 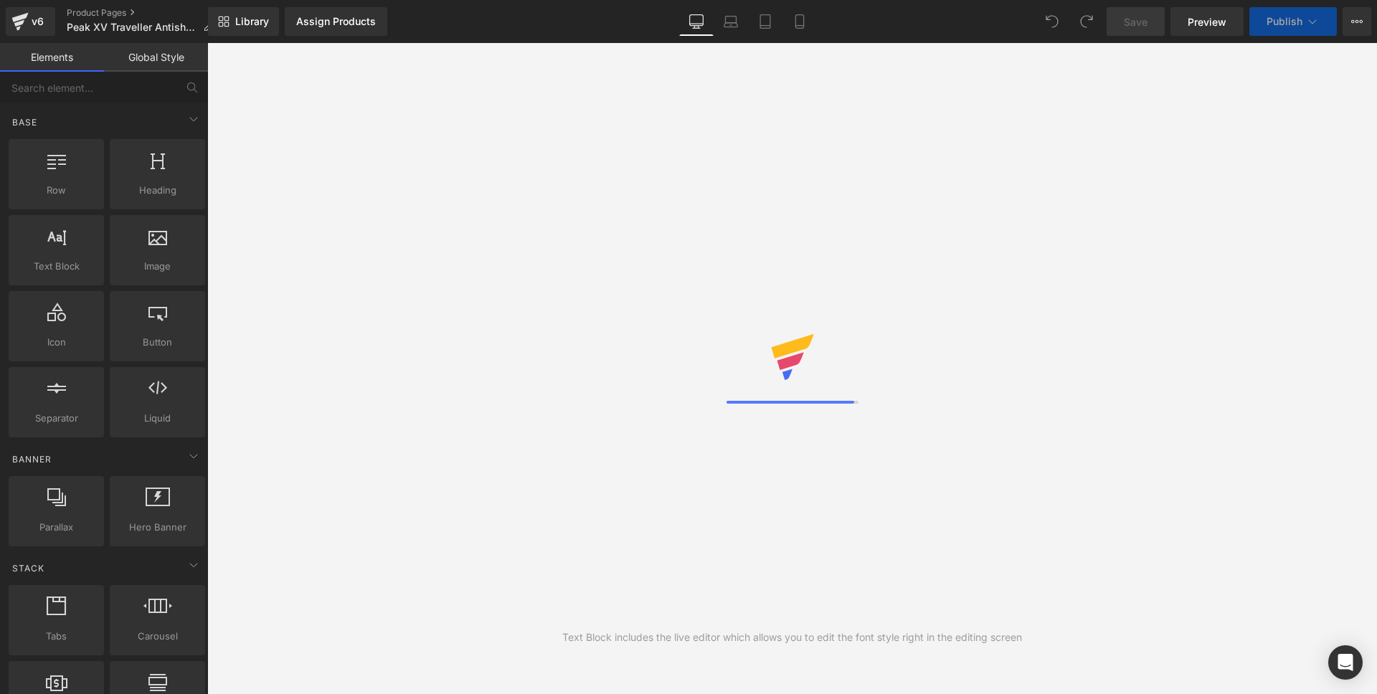 What do you see at coordinates (1207, 22) in the screenshot?
I see `span: Preview` at bounding box center [1207, 22].